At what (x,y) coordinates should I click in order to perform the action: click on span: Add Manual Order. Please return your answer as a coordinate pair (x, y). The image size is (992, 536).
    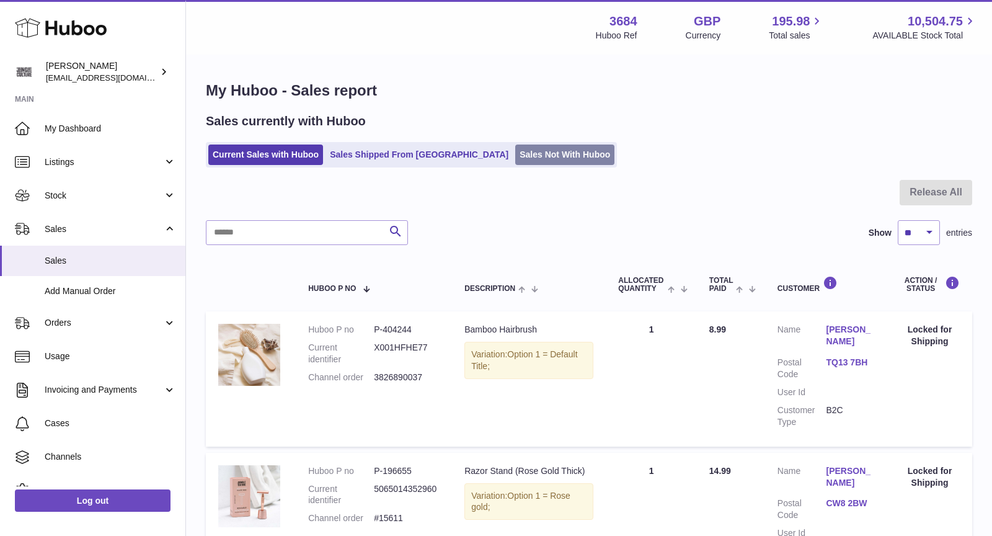
    Looking at the image, I should click on (110, 291).